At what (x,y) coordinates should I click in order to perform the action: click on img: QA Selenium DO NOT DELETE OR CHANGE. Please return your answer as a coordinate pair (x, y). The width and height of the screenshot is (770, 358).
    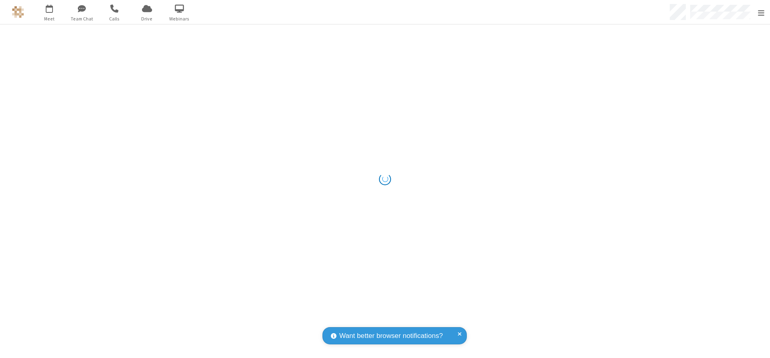
    Looking at the image, I should click on (18, 12).